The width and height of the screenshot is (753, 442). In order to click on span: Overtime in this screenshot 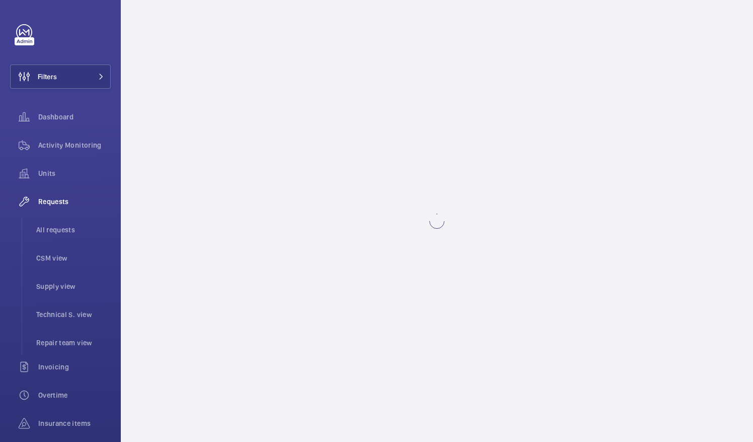, I will do `click(75, 395)`.